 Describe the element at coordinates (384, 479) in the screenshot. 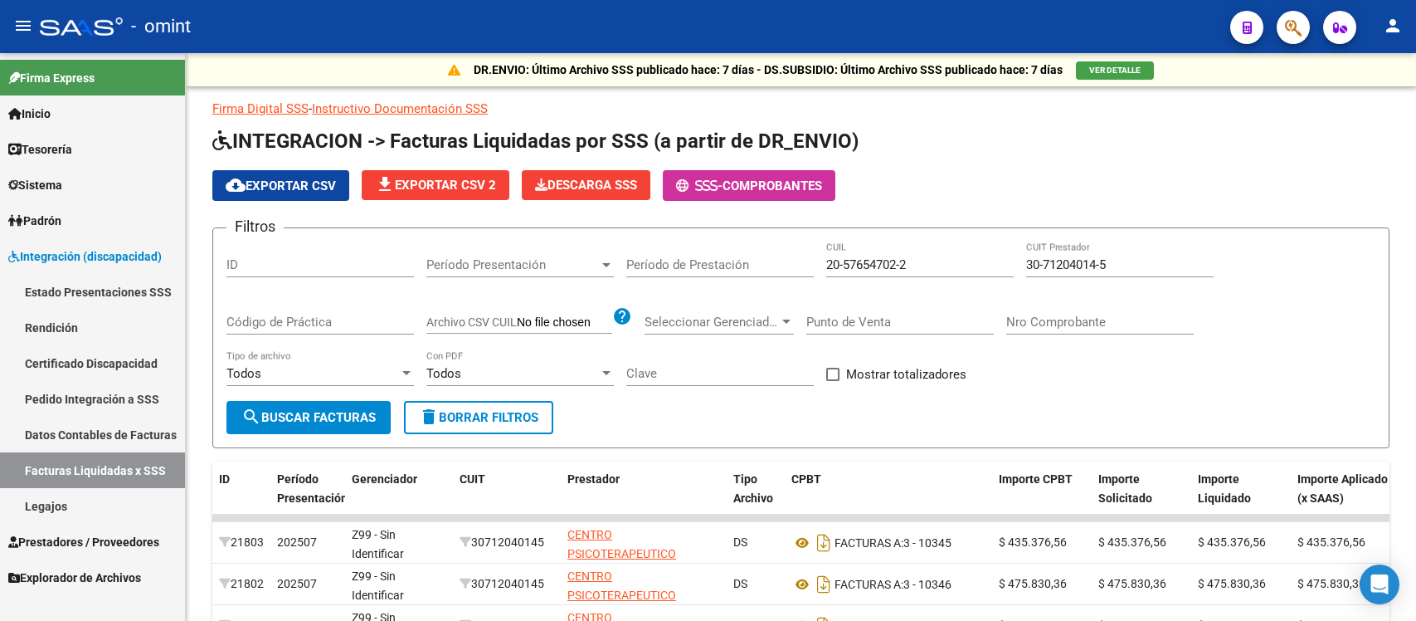

I see `span: Gerenciador` at that location.